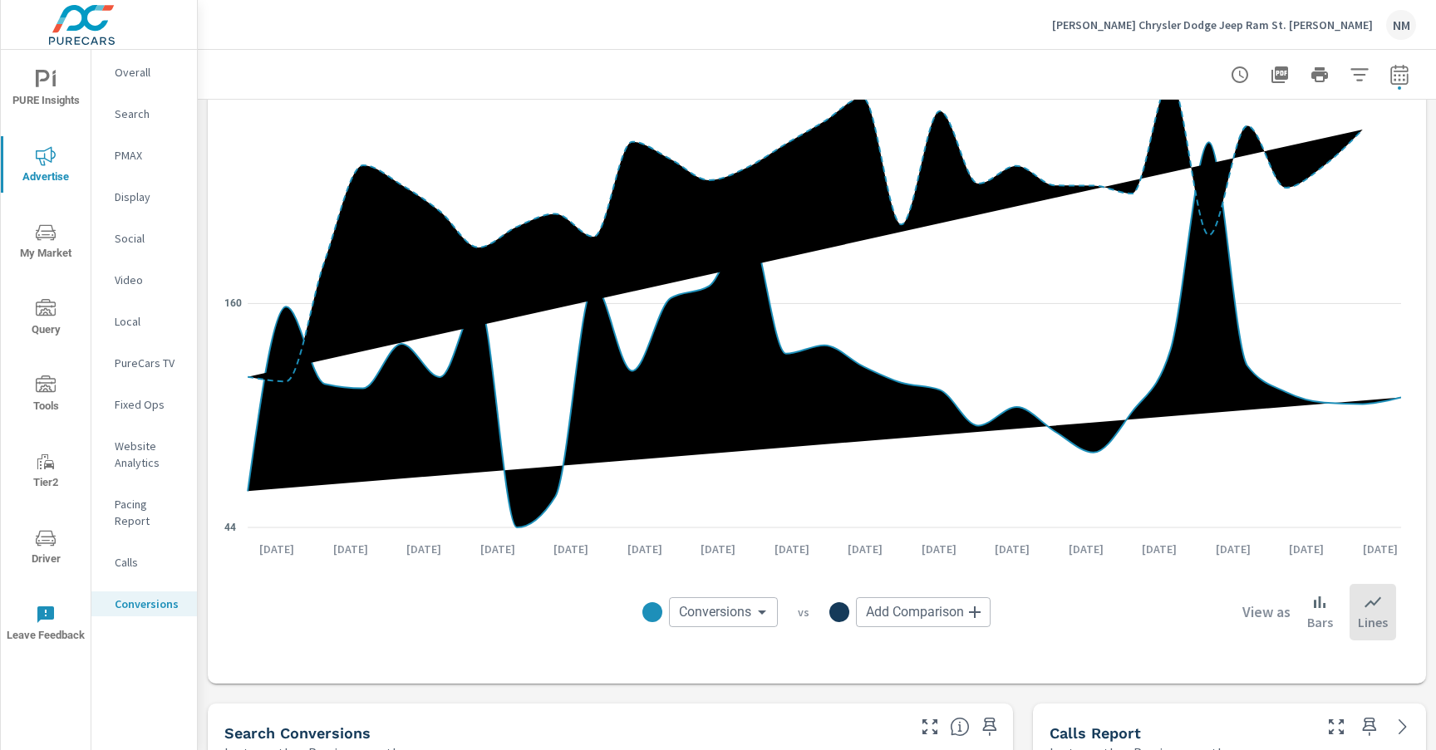  What do you see at coordinates (144, 197) in the screenshot?
I see `div: Display` at bounding box center [144, 197].